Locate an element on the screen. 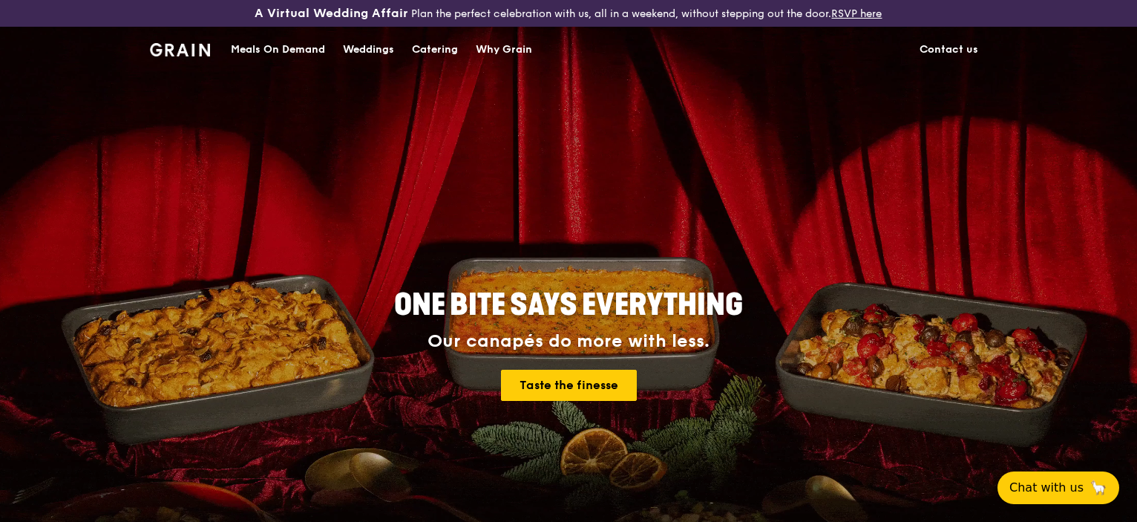  div: Meals On Demand is located at coordinates (278, 50).